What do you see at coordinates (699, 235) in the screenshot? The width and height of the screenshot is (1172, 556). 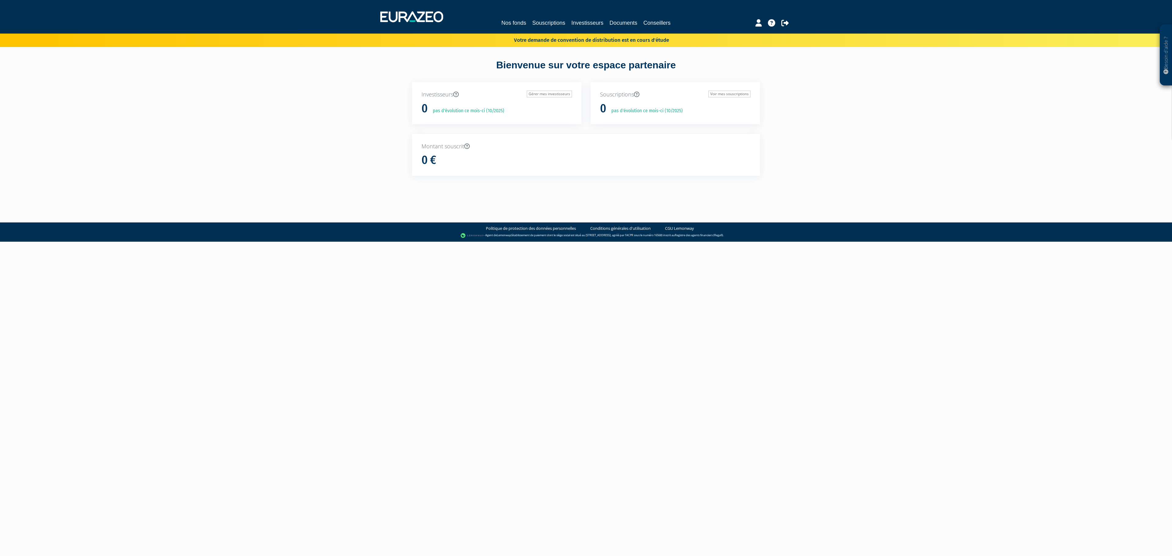 I see `a: Registre des agents financiers (Regafi)` at bounding box center [699, 235].